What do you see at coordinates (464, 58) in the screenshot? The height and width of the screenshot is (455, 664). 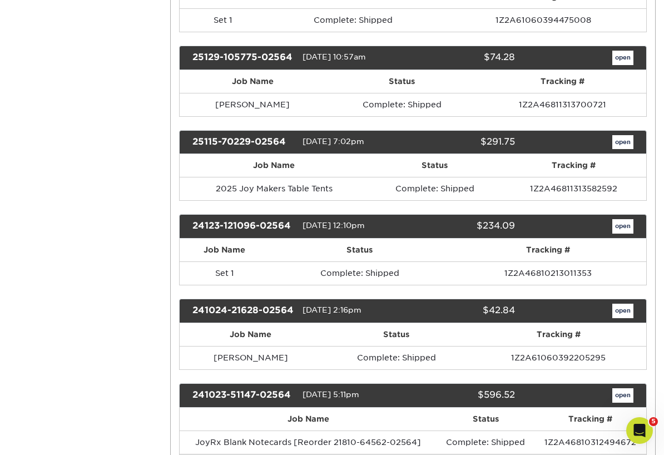 I see `div: $74.28` at bounding box center [464, 58].